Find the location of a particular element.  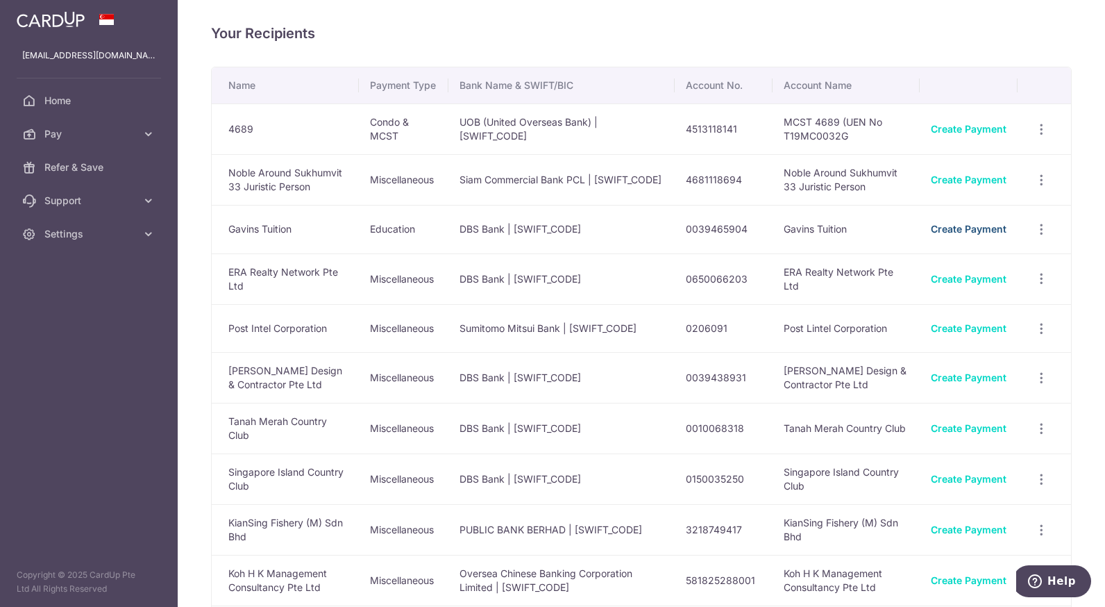

th: Name is located at coordinates (285, 85).